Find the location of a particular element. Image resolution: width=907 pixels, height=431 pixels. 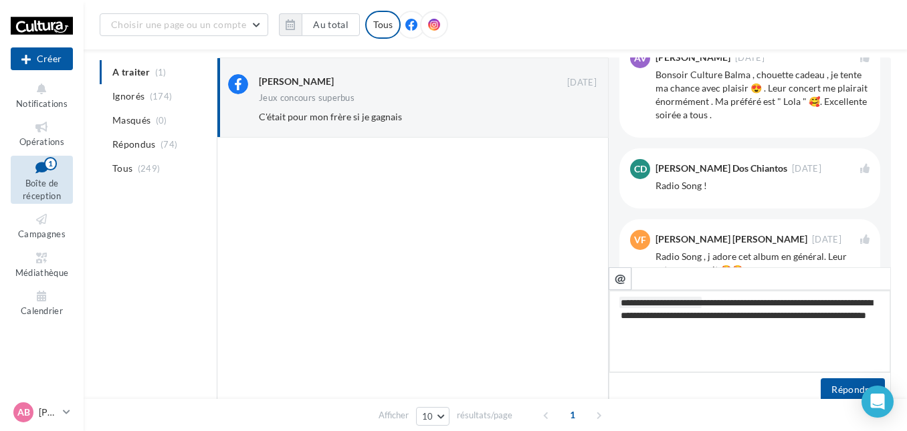

div: Radio Song , j adore cet album en général. Leur retour me ravit 🤩🤩 is located at coordinates (762, 263).